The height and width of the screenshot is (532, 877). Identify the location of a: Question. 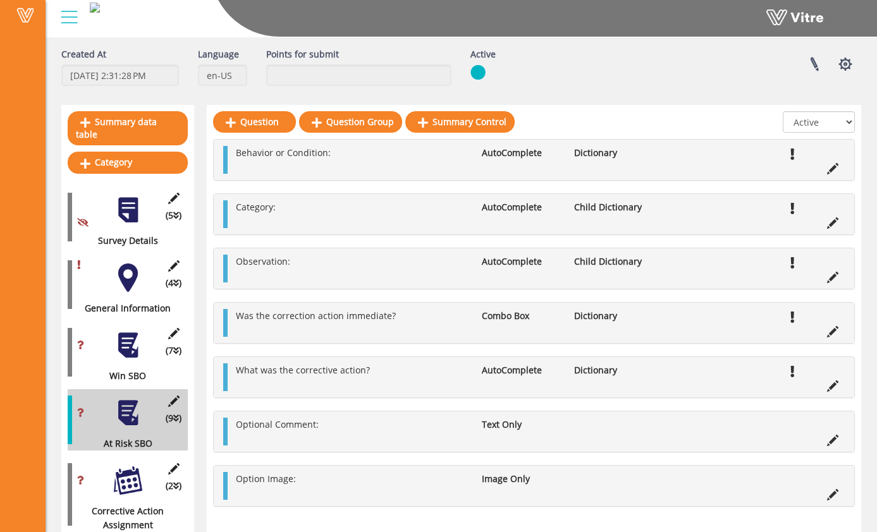
(254, 122).